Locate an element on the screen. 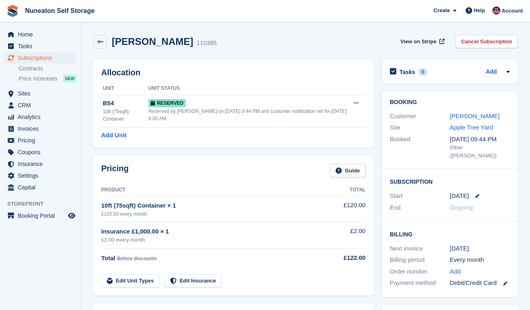 This screenshot has width=530, height=310. span: Settings is located at coordinates (42, 176).